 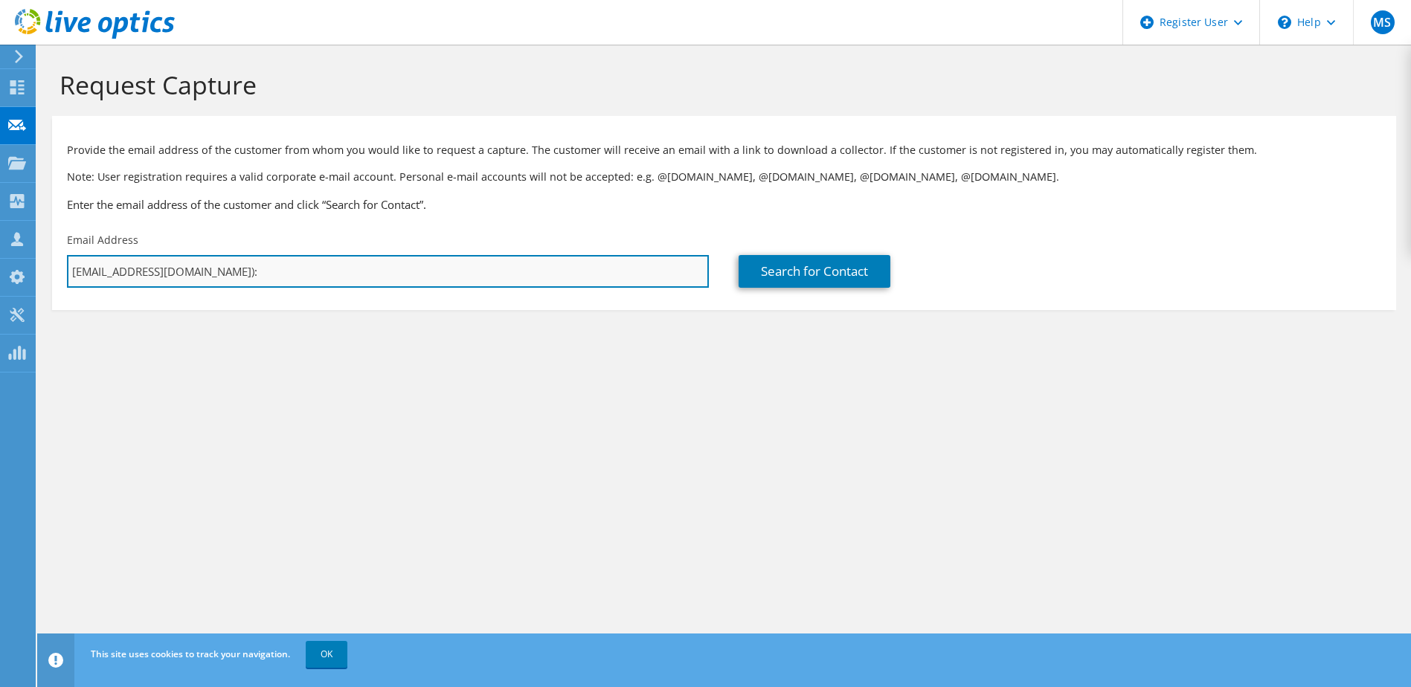 I want to click on span: This site uses cookies to track your navigation., so click(x=190, y=654).